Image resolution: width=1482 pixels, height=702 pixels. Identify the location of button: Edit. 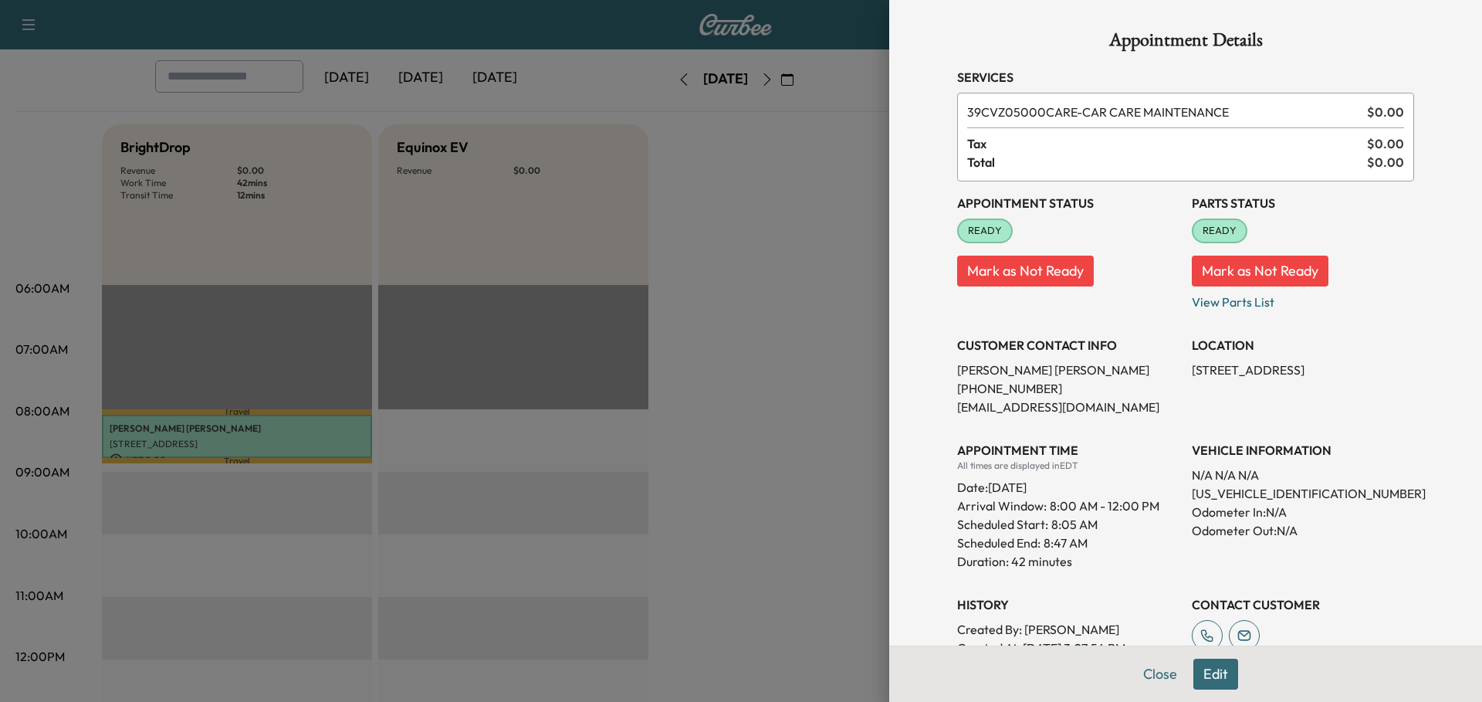
(1216, 674).